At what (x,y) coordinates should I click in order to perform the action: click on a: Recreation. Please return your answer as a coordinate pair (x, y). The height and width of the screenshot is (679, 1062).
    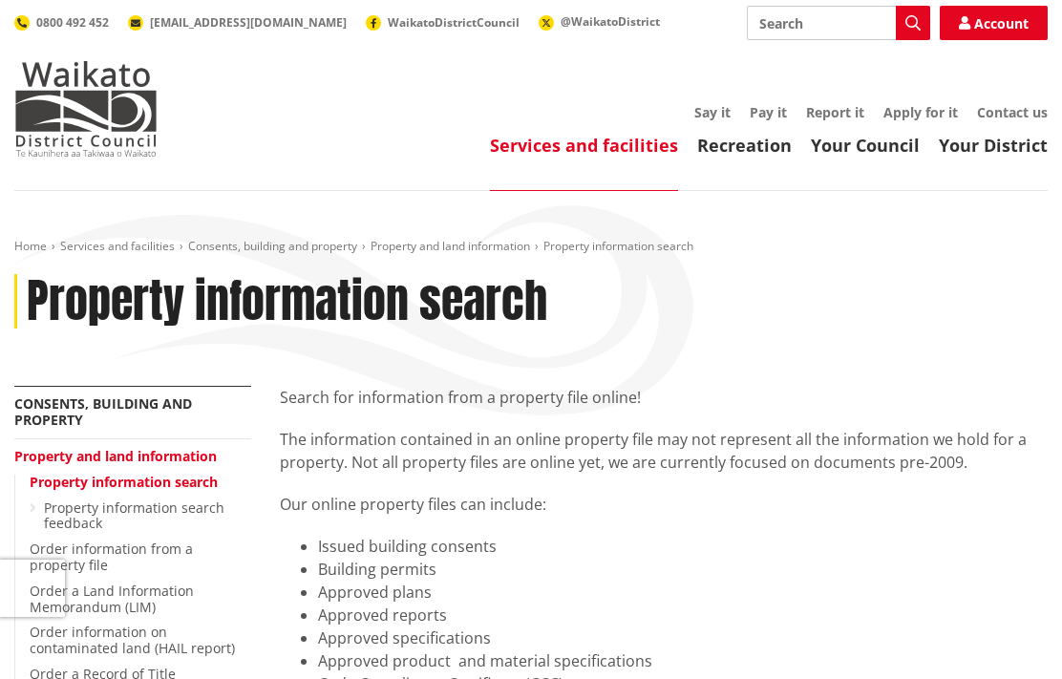
    Looking at the image, I should click on (744, 145).